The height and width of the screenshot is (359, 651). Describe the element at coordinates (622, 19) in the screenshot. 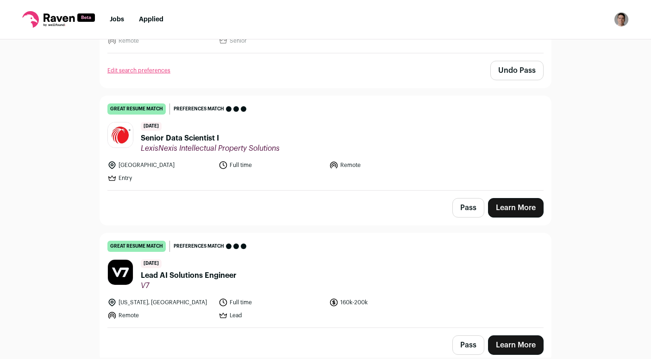

I see `img: 12239290-medium_jpg` at that location.